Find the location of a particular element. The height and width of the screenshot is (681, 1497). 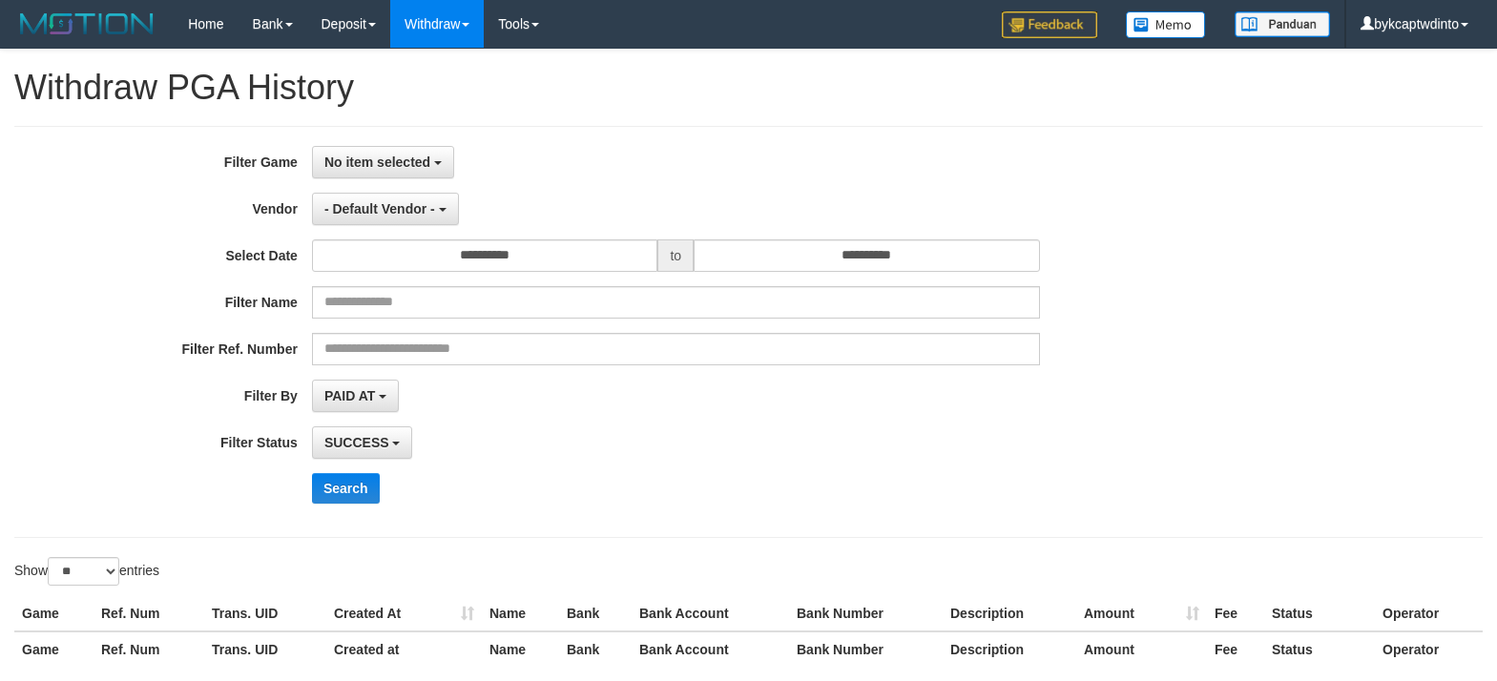

img: Feedback.jpg is located at coordinates (1049, 25).